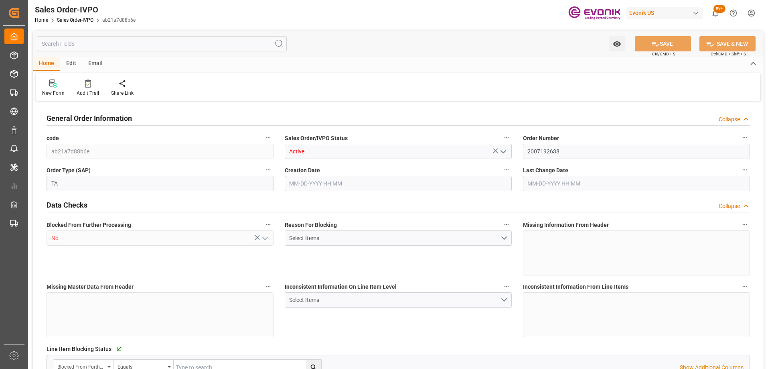  Describe the element at coordinates (95, 64) in the screenshot. I see `div: Email` at that location.